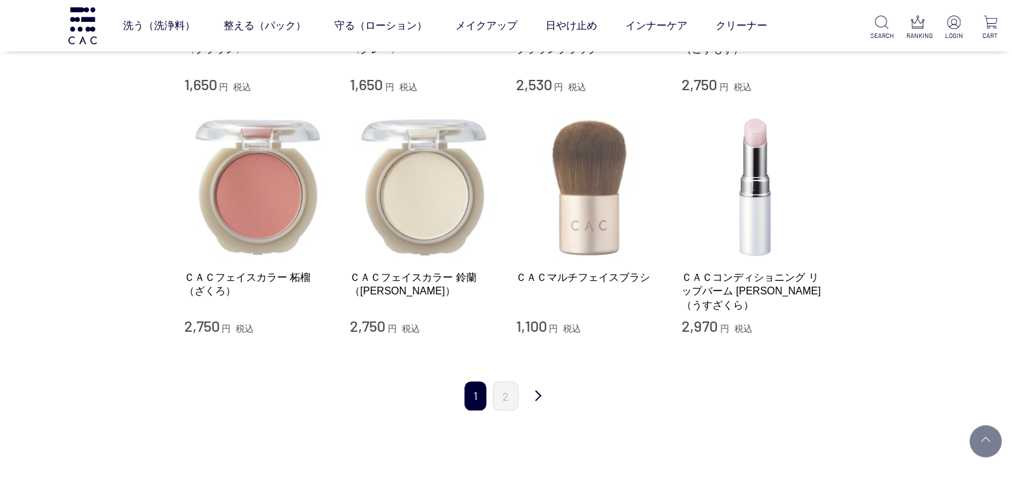 This screenshot has height=478, width=1012. What do you see at coordinates (755, 187) in the screenshot?
I see `img: ＣＡＣコンディショニング リップバーム 薄桜（うすざくら）` at bounding box center [755, 187].